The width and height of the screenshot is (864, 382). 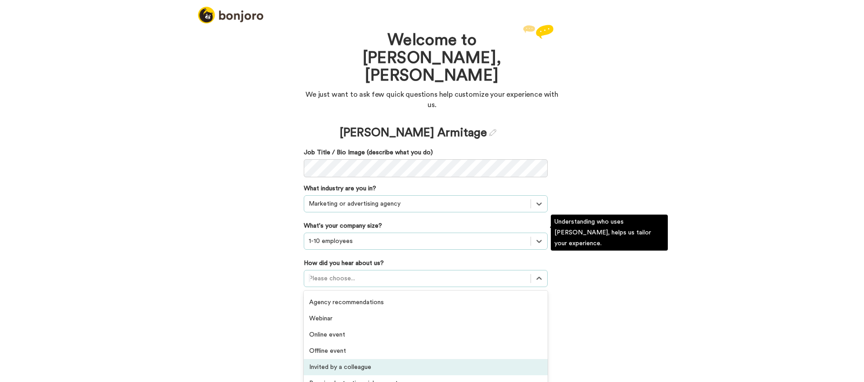 I want to click on img: reply.svg, so click(x=538, y=32).